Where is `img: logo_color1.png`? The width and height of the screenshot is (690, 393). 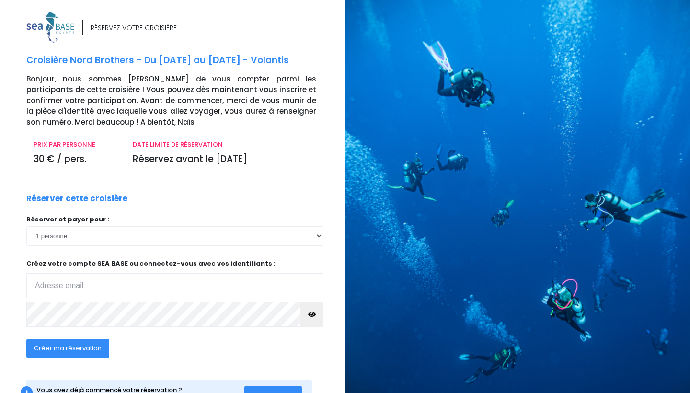
img: logo_color1.png is located at coordinates (50, 27).